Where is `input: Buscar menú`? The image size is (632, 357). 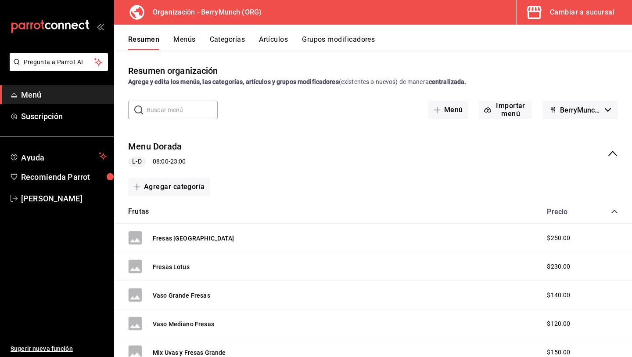 input: Buscar menú is located at coordinates (182, 110).